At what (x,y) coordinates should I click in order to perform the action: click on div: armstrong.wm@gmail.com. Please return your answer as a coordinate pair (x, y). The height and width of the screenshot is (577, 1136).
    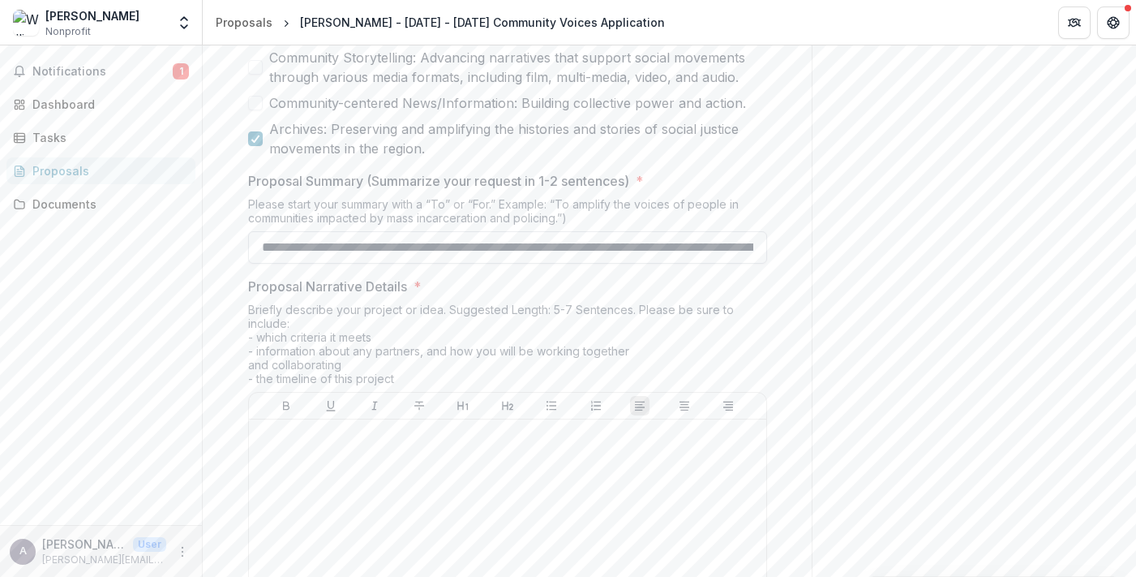
    Looking at the image, I should click on (23, 551).